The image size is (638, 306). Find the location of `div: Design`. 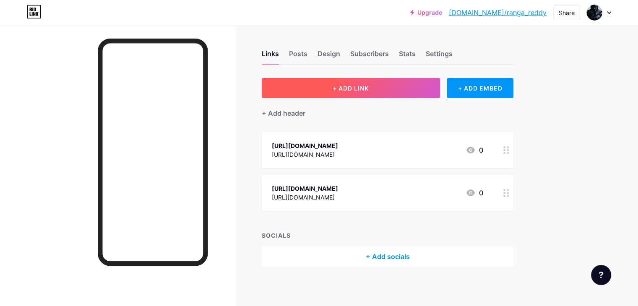

div: Design is located at coordinates (329, 56).